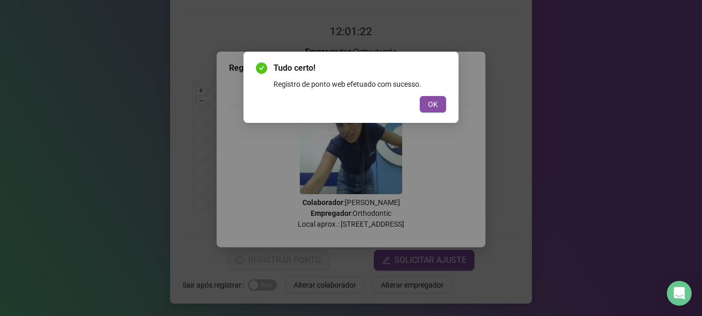  Describe the element at coordinates (433, 104) in the screenshot. I see `span: OK` at that location.